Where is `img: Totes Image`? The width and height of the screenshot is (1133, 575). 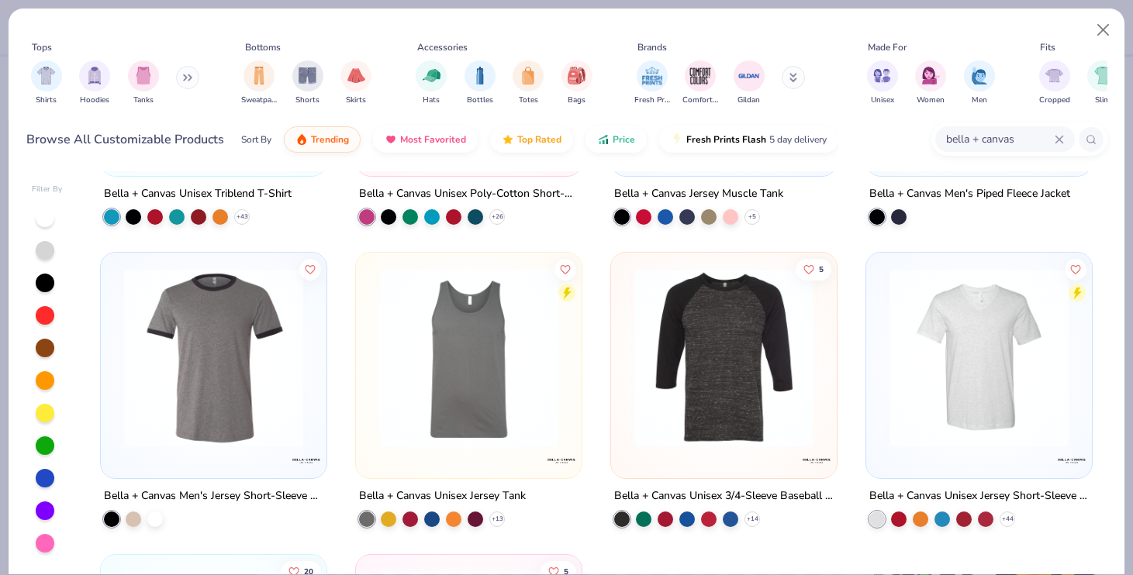 img: Totes Image is located at coordinates (528, 75).